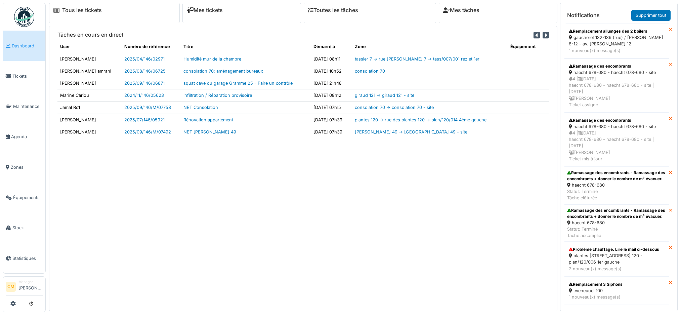  What do you see at coordinates (617, 269) in the screenshot?
I see `div: 2 nouveau(x) message(s)` at bounding box center [617, 269].